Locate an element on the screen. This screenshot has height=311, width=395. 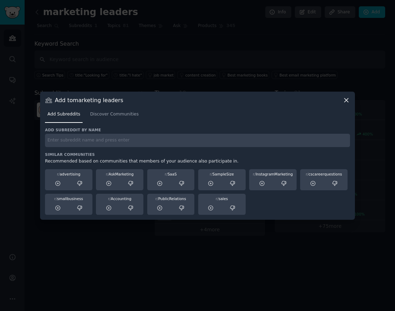
div: InstagramMarketing is located at coordinates (273, 174).